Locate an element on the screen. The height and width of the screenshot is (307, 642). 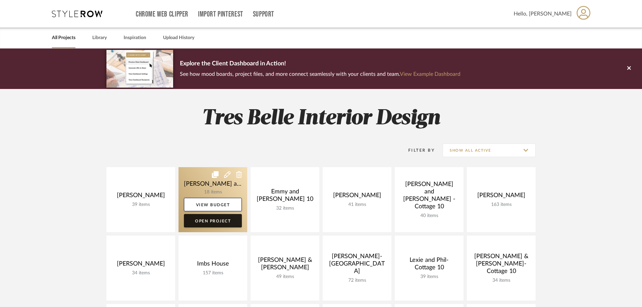
div: 72 items is located at coordinates (357, 280).